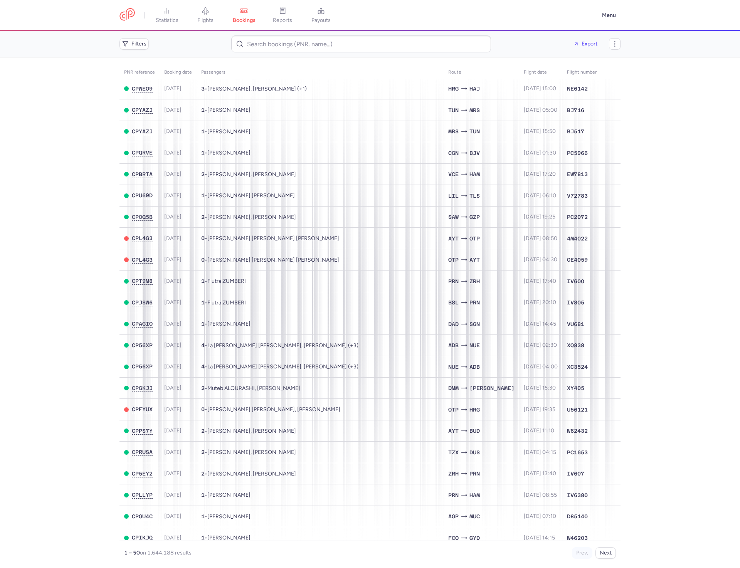  I want to click on span: GYD, so click(474, 538).